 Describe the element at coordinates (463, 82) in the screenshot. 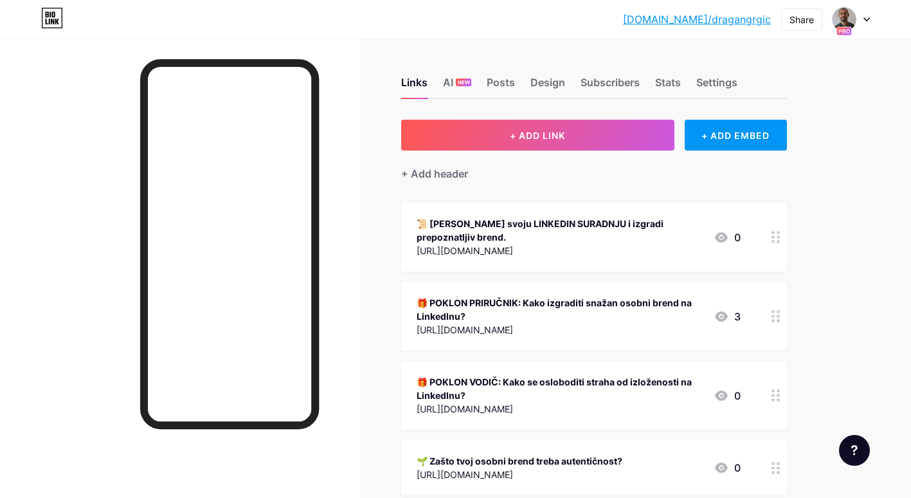

I see `span: NEW` at that location.